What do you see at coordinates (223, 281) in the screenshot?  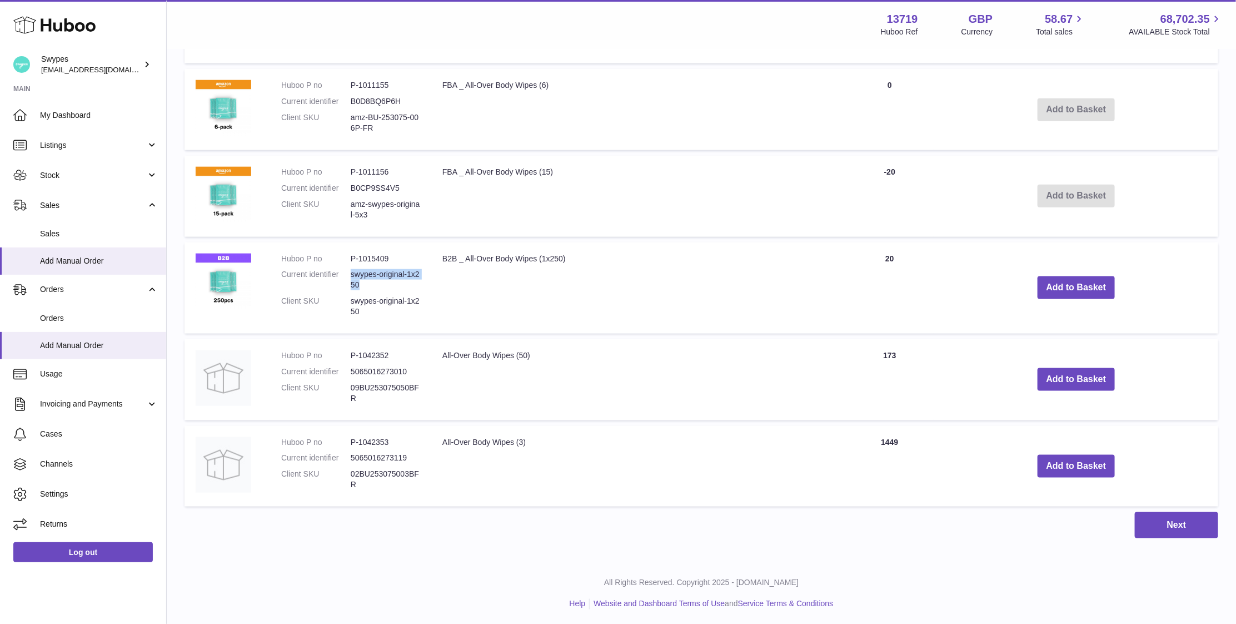 I see `img: B2B _ All-Over Body Wipes (1x250)` at bounding box center [223, 281].